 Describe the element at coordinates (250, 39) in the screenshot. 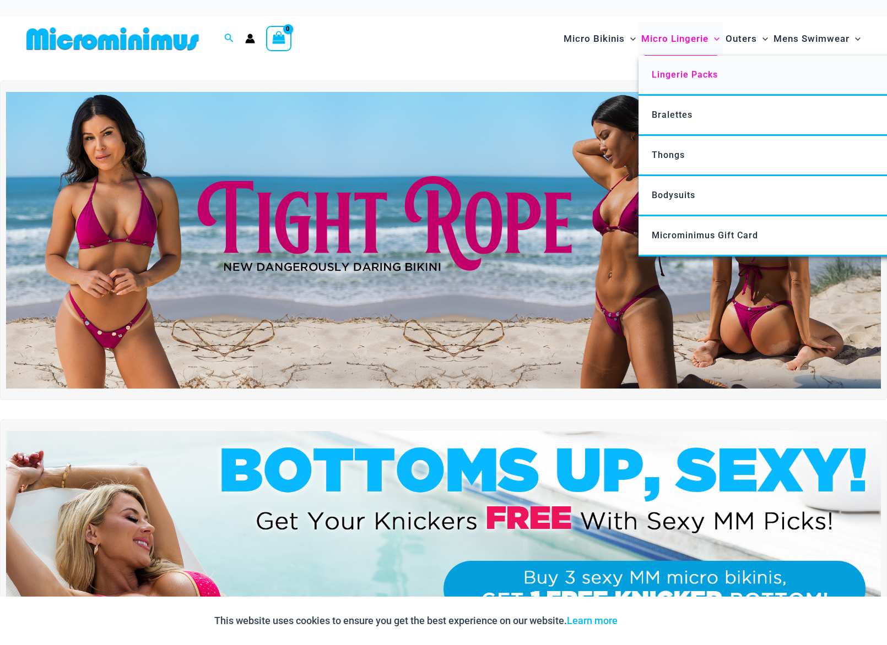

I see `a: Account icon link` at that location.